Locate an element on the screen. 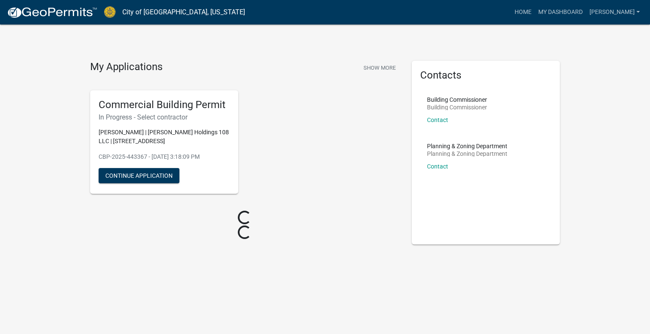  button: Show More is located at coordinates (379, 68).